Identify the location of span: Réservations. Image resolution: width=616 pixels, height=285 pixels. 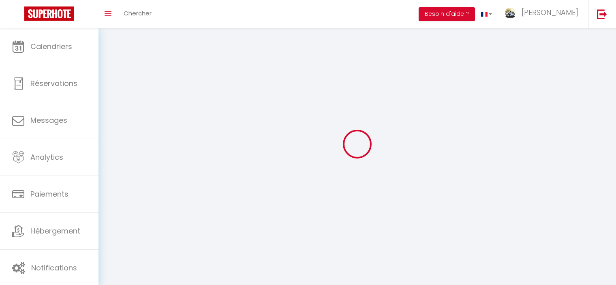
(54, 83).